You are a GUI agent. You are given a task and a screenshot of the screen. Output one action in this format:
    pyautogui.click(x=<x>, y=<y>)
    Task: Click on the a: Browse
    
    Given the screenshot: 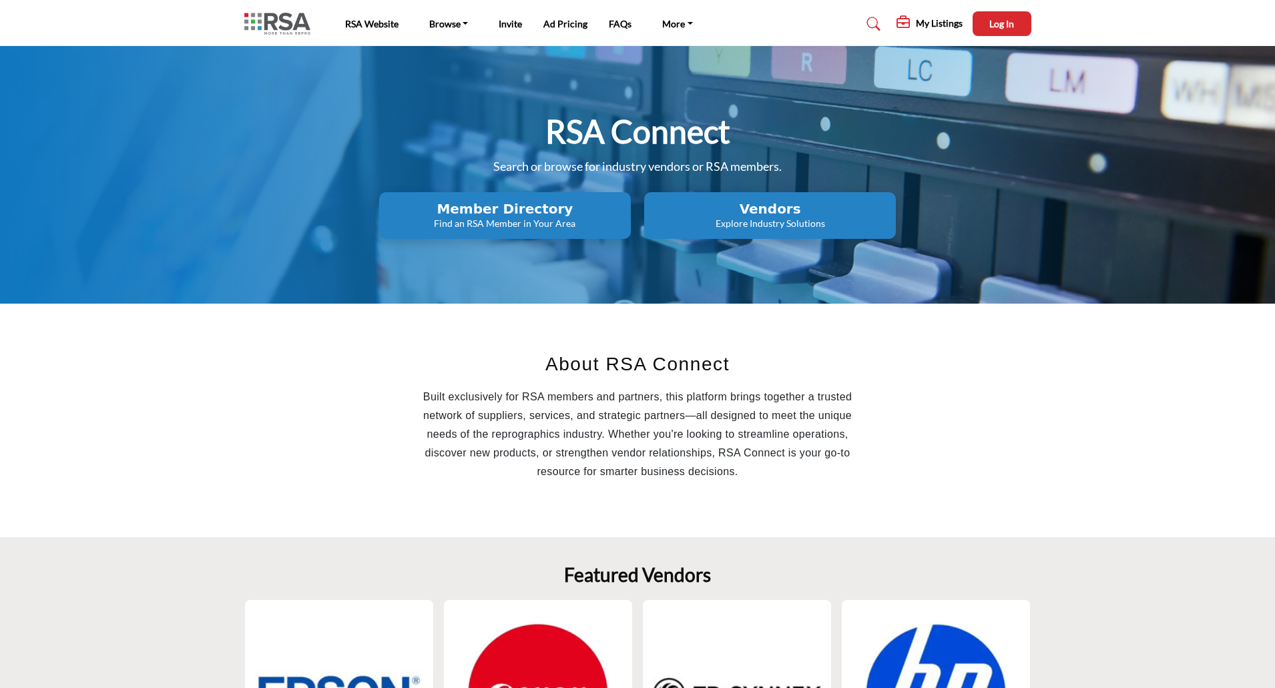 What is the action you would take?
    pyautogui.click(x=449, y=24)
    